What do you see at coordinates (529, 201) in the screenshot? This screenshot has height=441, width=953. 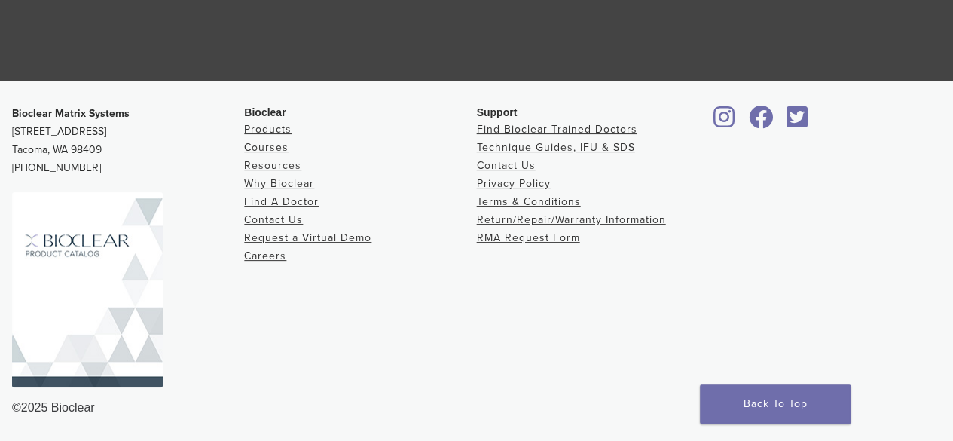 I see `a: Terms & Conditions` at bounding box center [529, 201].